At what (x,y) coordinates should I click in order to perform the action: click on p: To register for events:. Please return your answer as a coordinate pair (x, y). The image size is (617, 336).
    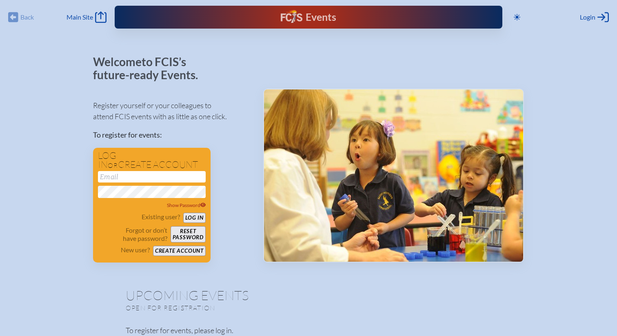
    Looking at the image, I should click on (171, 135).